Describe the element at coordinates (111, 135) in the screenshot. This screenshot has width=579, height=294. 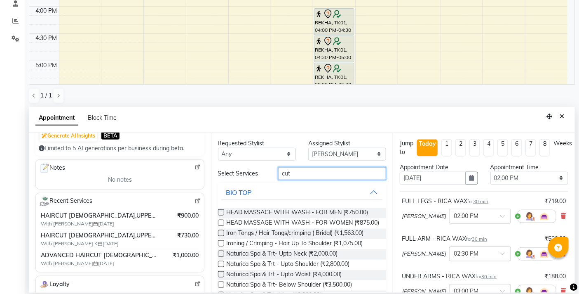
I see `span: BETA` at that location.